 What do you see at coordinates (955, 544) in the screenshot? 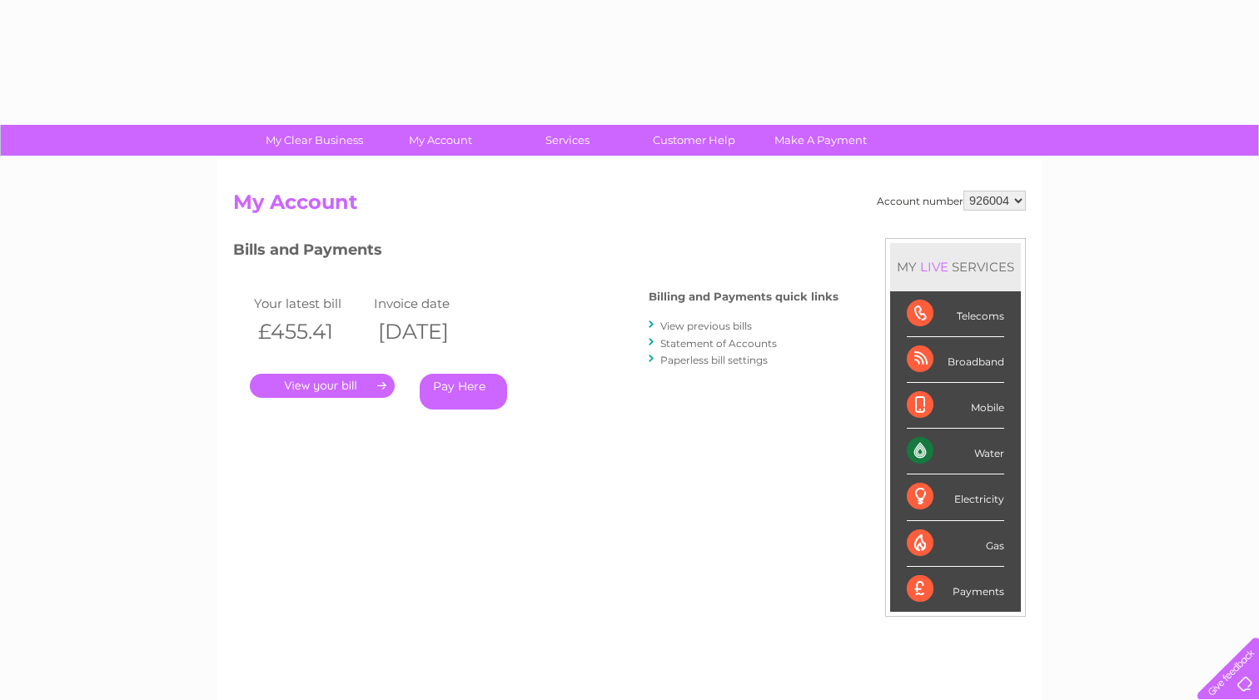
I see `div: Gas` at bounding box center [955, 544].